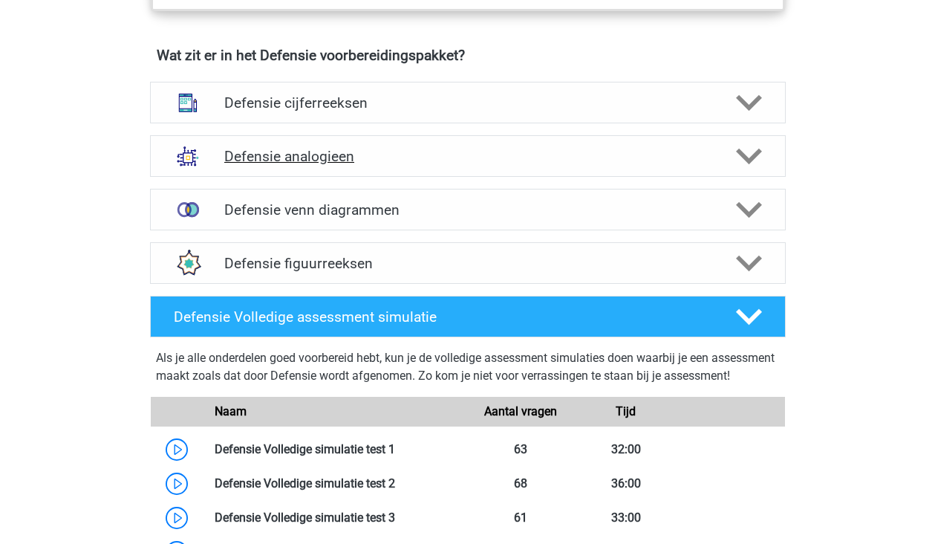 The height and width of the screenshot is (544, 935). Describe the element at coordinates (468, 370) in the screenshot. I see `div: Als je alle onderdelen goed voorbereid hebt, kun je de volledige assessment simulaties doen waarb...` at that location.